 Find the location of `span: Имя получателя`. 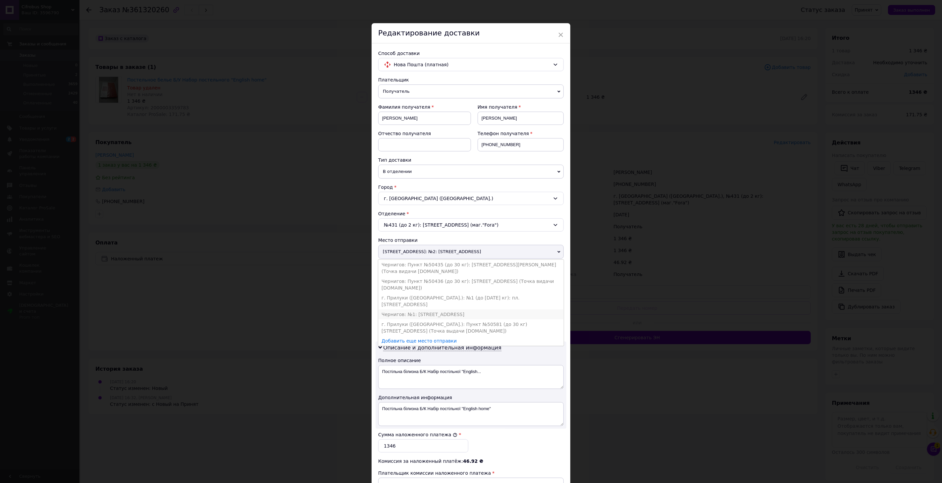

span: Имя получателя is located at coordinates (497, 107).